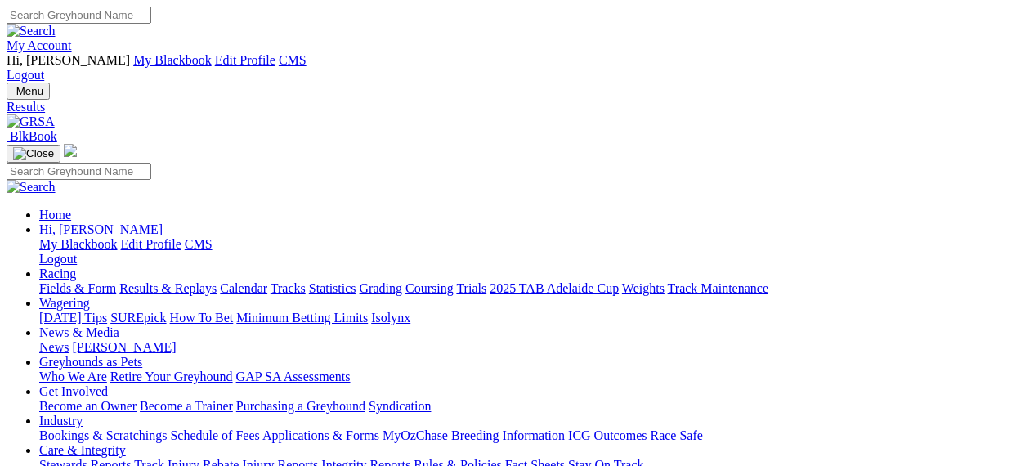 This screenshot has height=466, width=1034. Describe the element at coordinates (533, 436) in the screenshot. I see `div: Industry` at that location.